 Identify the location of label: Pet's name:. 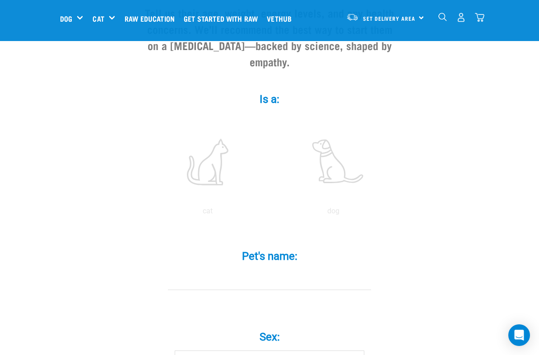
(269, 256).